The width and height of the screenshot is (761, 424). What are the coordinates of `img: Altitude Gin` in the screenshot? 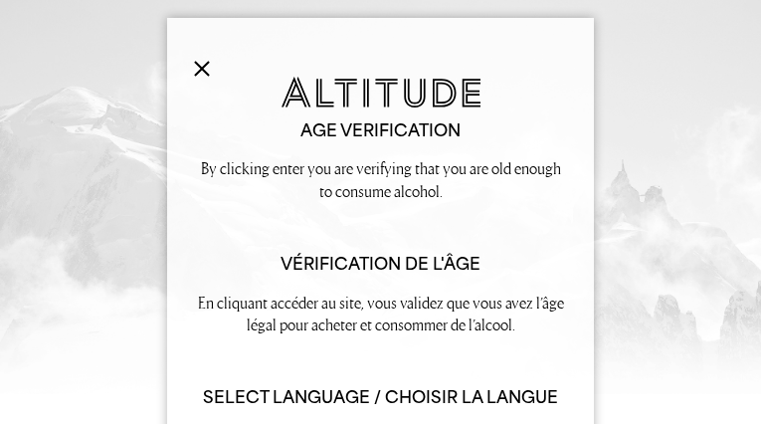 It's located at (381, 92).